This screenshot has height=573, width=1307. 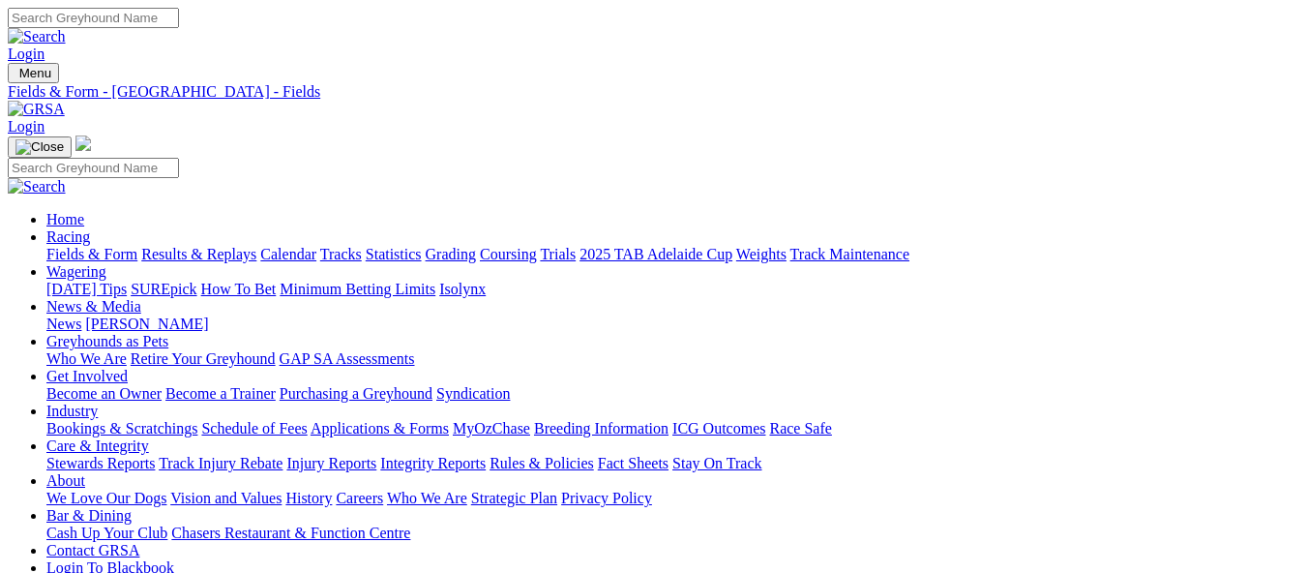 I want to click on a: Bar & Dining, so click(x=89, y=515).